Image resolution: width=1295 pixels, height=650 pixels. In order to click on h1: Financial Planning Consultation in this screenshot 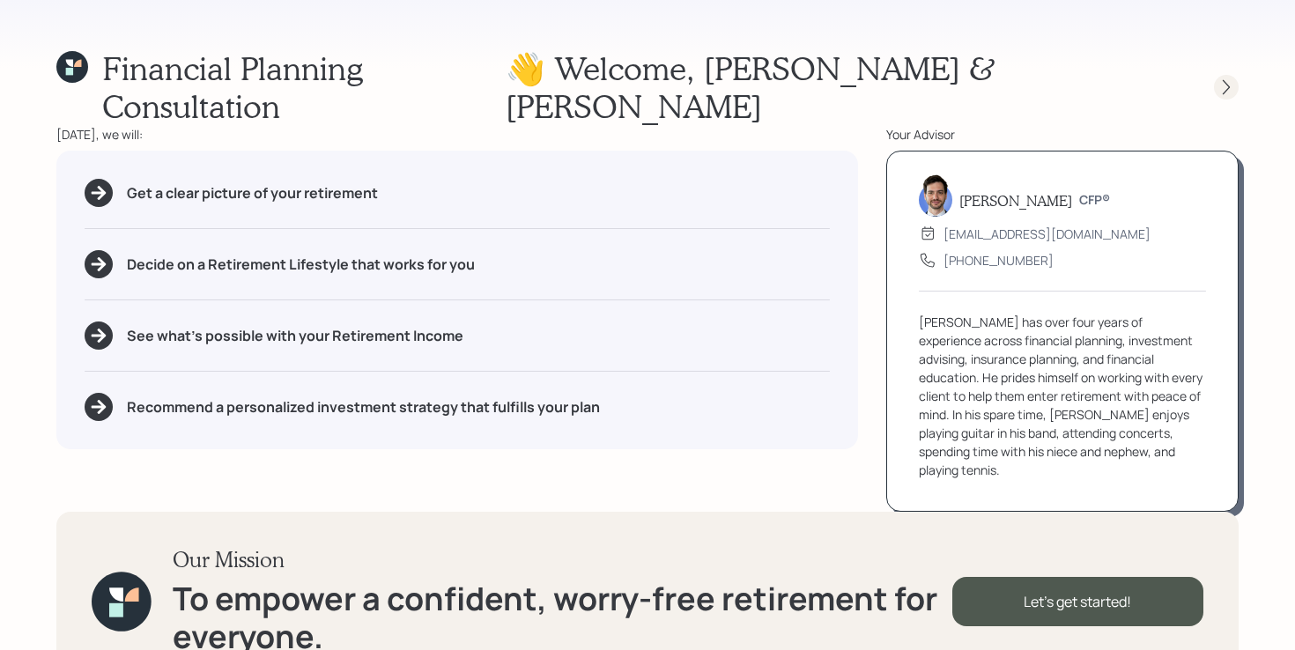, I will do `click(304, 87)`.